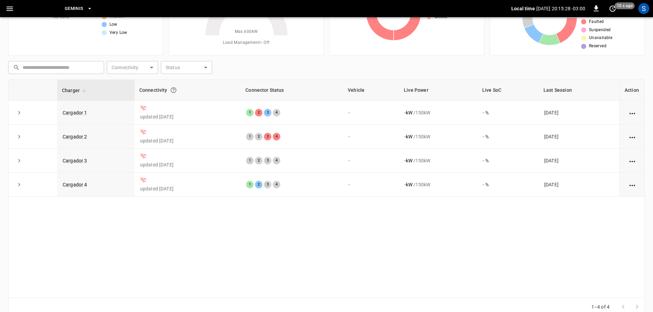 The height and width of the screenshot is (312, 653). What do you see at coordinates (643, 9) in the screenshot?
I see `div: profile-icon` at bounding box center [643, 9].